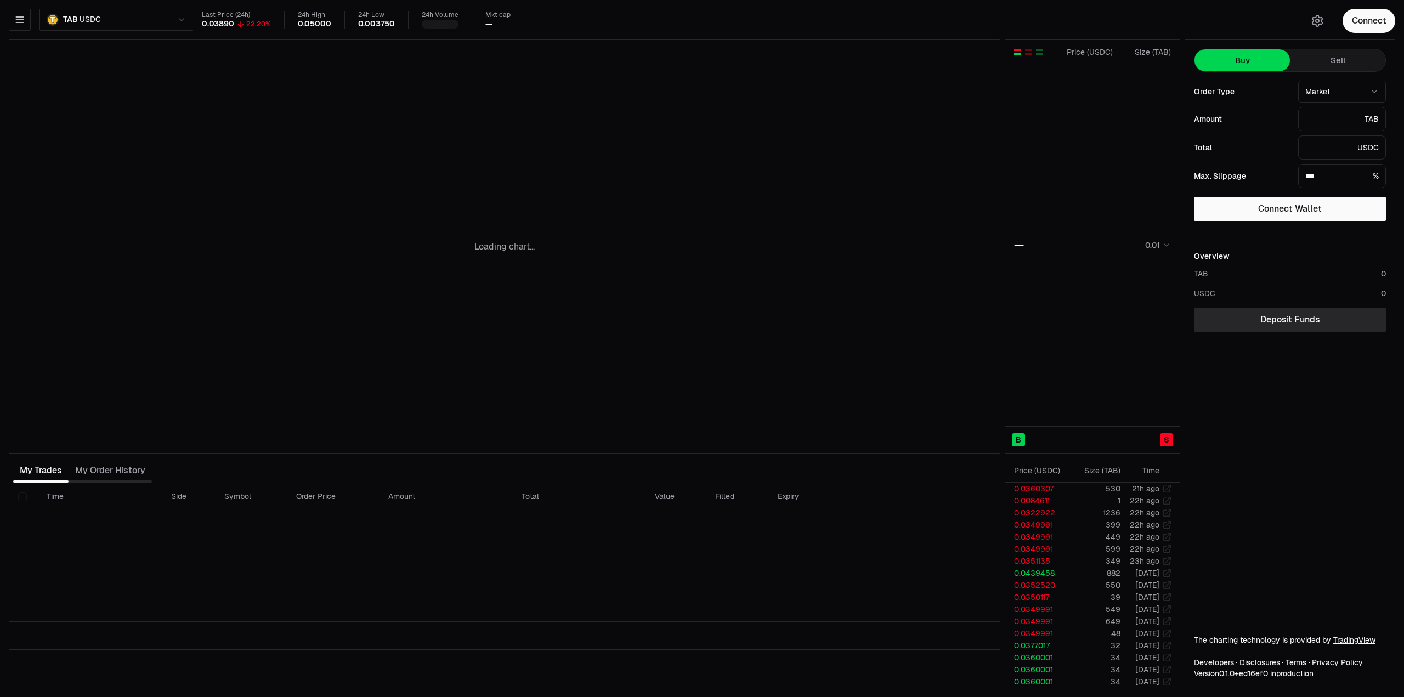 This screenshot has width=1404, height=697. I want to click on td: 0.0084611, so click(1037, 501).